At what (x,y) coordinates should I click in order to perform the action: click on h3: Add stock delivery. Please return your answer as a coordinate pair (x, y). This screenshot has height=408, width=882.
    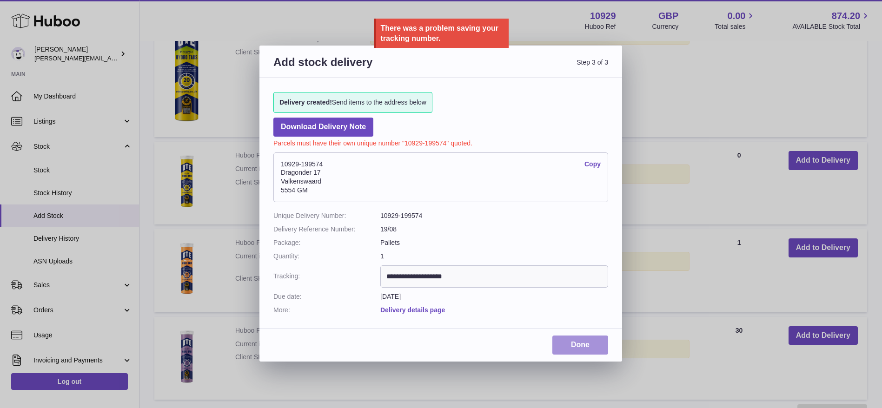
    Looking at the image, I should click on (357, 67).